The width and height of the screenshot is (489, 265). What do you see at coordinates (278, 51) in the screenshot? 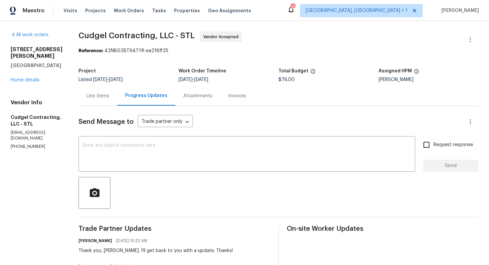
I see `div: 42NBG2BT94TYR-ea218ff25` at bounding box center [278, 51].